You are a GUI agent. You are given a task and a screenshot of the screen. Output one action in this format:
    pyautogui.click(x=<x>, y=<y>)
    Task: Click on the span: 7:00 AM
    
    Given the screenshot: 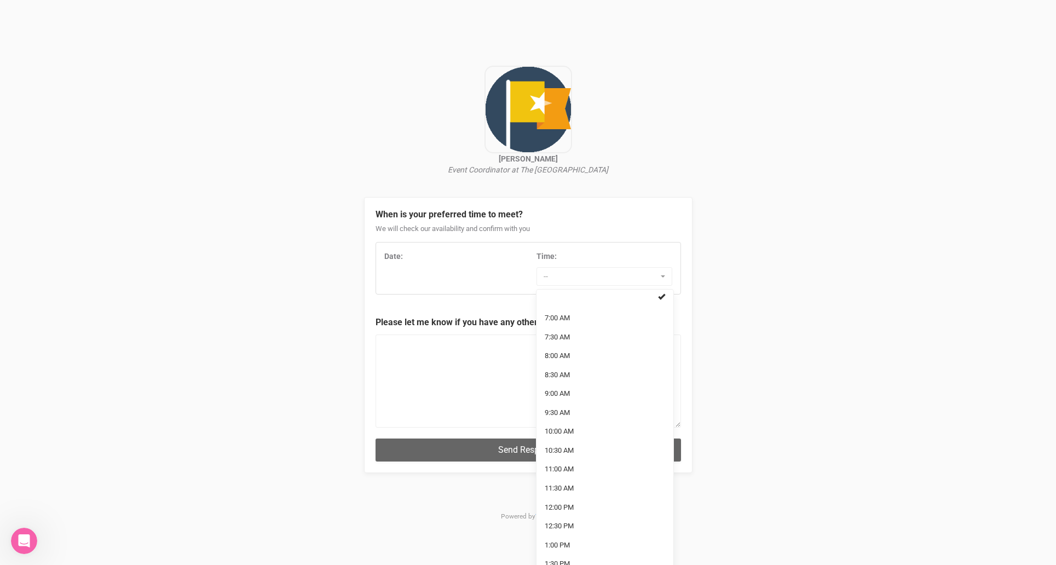 What is the action you would take?
    pyautogui.click(x=557, y=318)
    